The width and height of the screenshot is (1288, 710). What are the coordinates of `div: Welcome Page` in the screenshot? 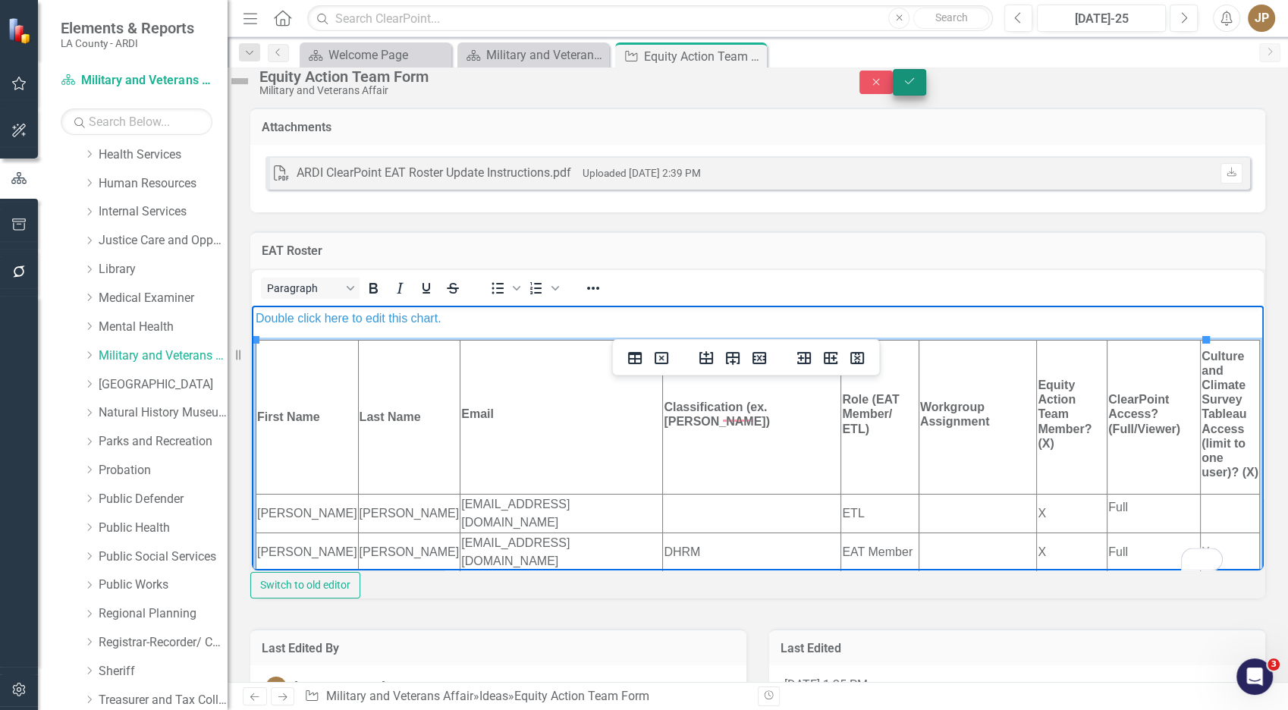 It's located at (388, 55).